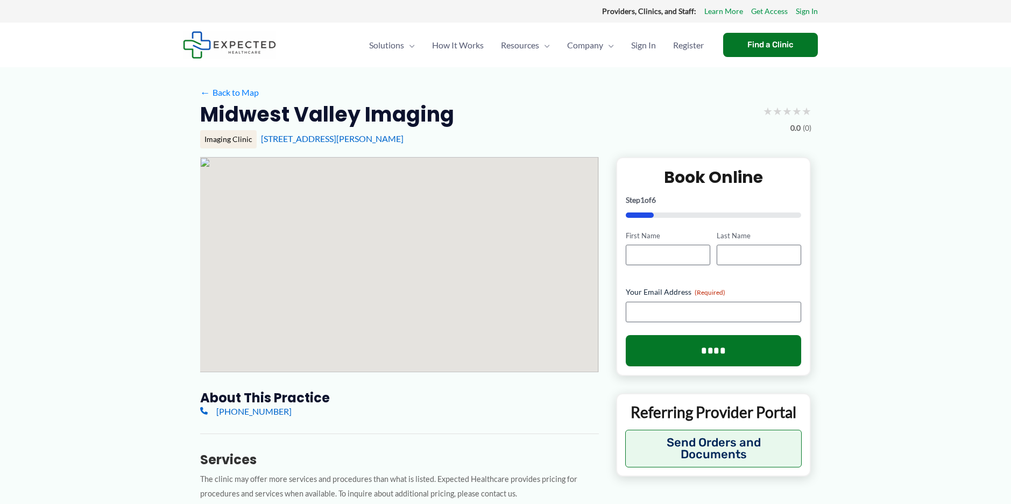 This screenshot has width=1011, height=504. What do you see at coordinates (520, 45) in the screenshot?
I see `span: Resources` at bounding box center [520, 45].